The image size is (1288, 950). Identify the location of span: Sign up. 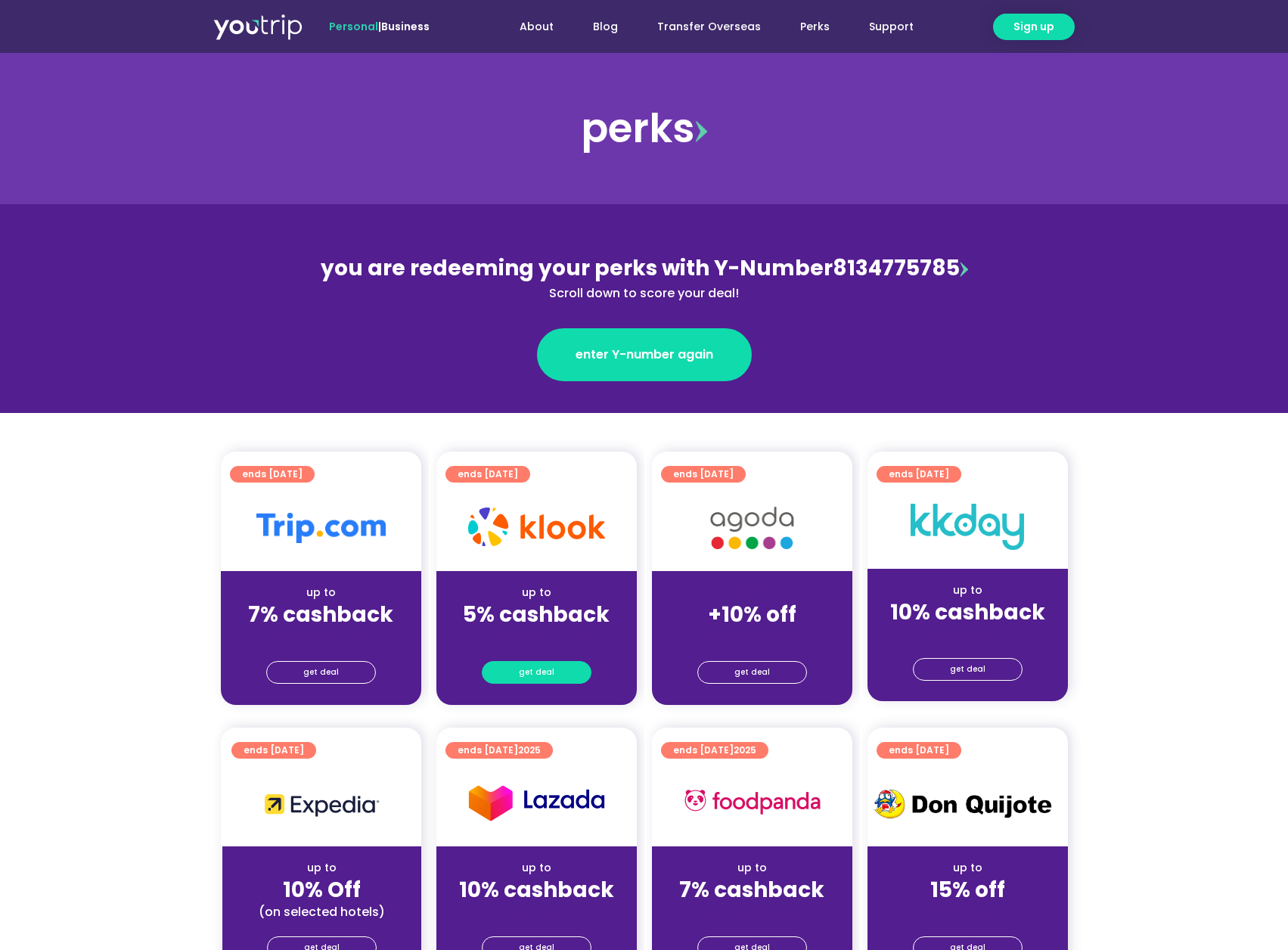
(1034, 27).